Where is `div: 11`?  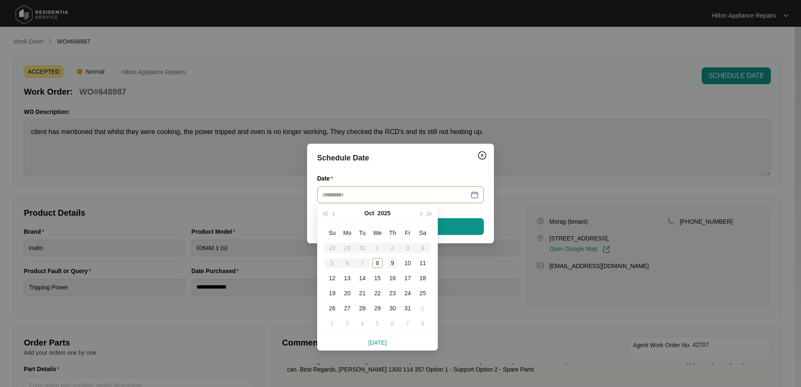 div: 11 is located at coordinates (423, 263).